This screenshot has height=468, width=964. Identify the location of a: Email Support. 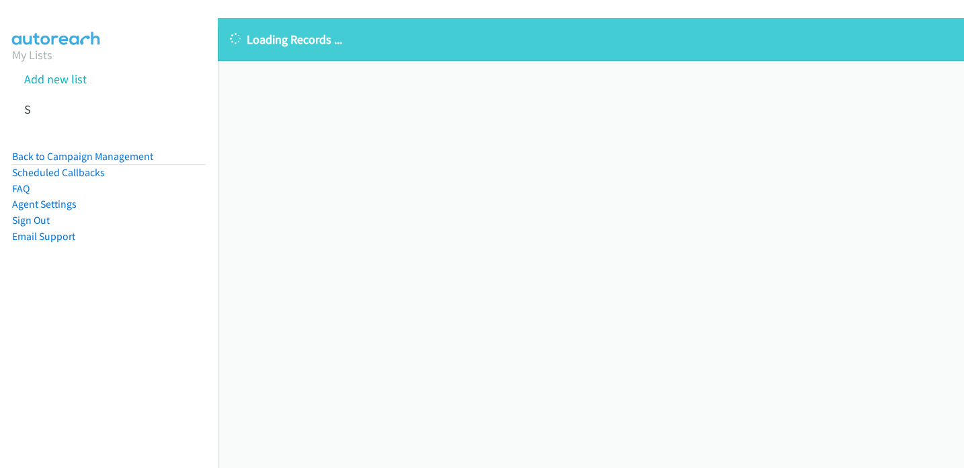
(44, 236).